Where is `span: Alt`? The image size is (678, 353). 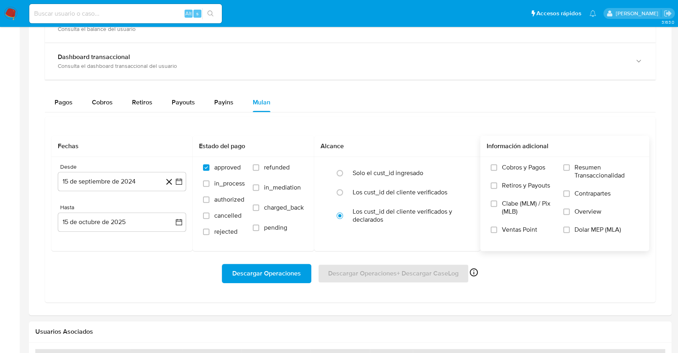 span: Alt is located at coordinates (189, 13).